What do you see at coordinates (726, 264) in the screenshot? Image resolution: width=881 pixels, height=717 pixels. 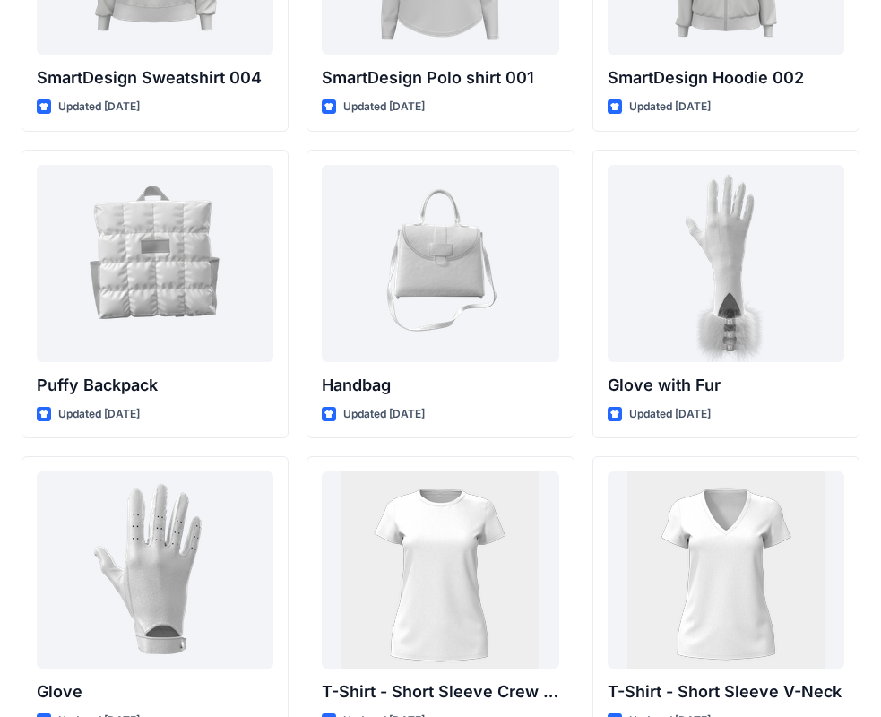 I see `a: Glove with Fur` at bounding box center [726, 264].